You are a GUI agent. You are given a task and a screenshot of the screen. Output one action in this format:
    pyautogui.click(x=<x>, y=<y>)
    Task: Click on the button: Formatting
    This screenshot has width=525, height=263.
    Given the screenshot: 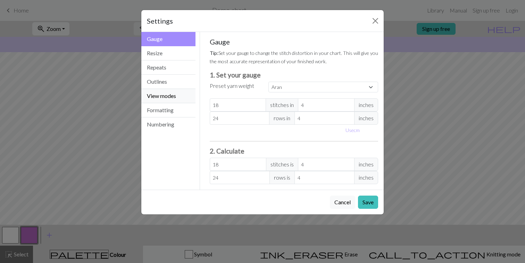 What is the action you would take?
    pyautogui.click(x=168, y=110)
    